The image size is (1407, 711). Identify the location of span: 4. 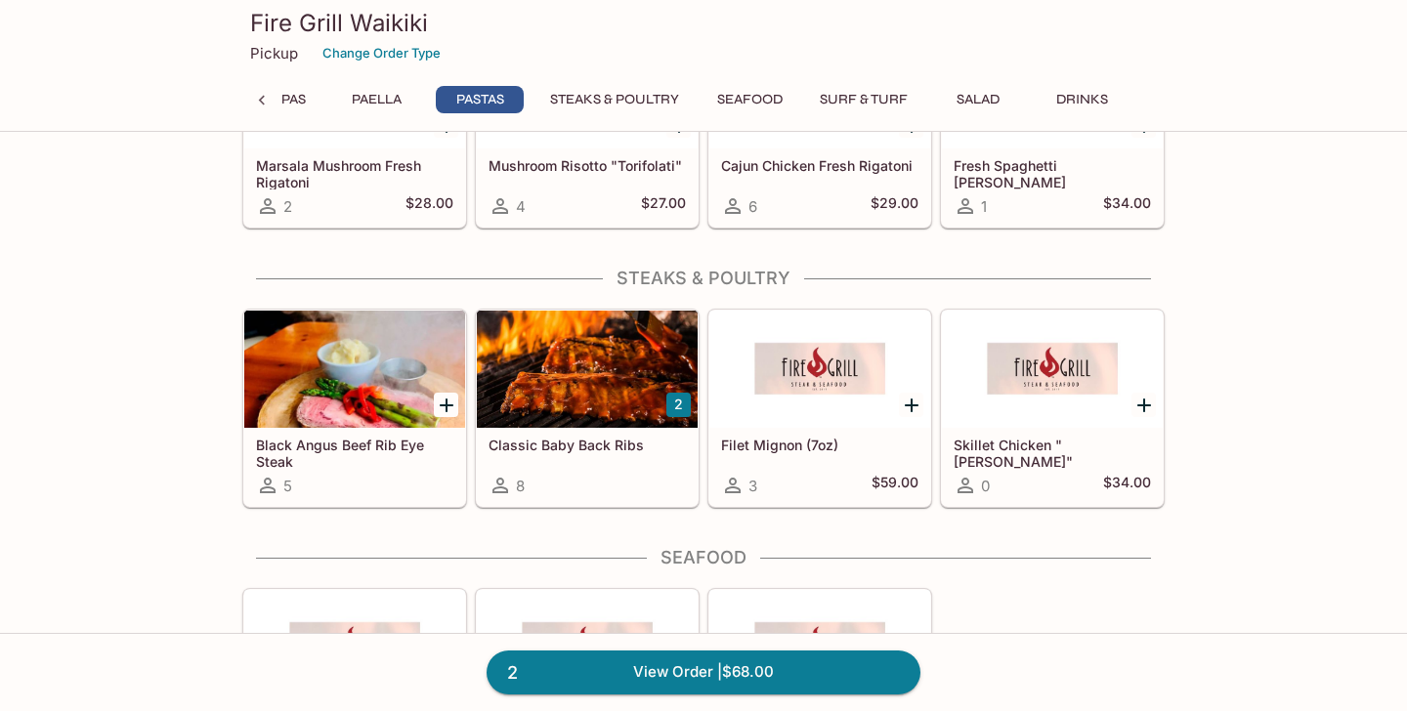
(521, 206).